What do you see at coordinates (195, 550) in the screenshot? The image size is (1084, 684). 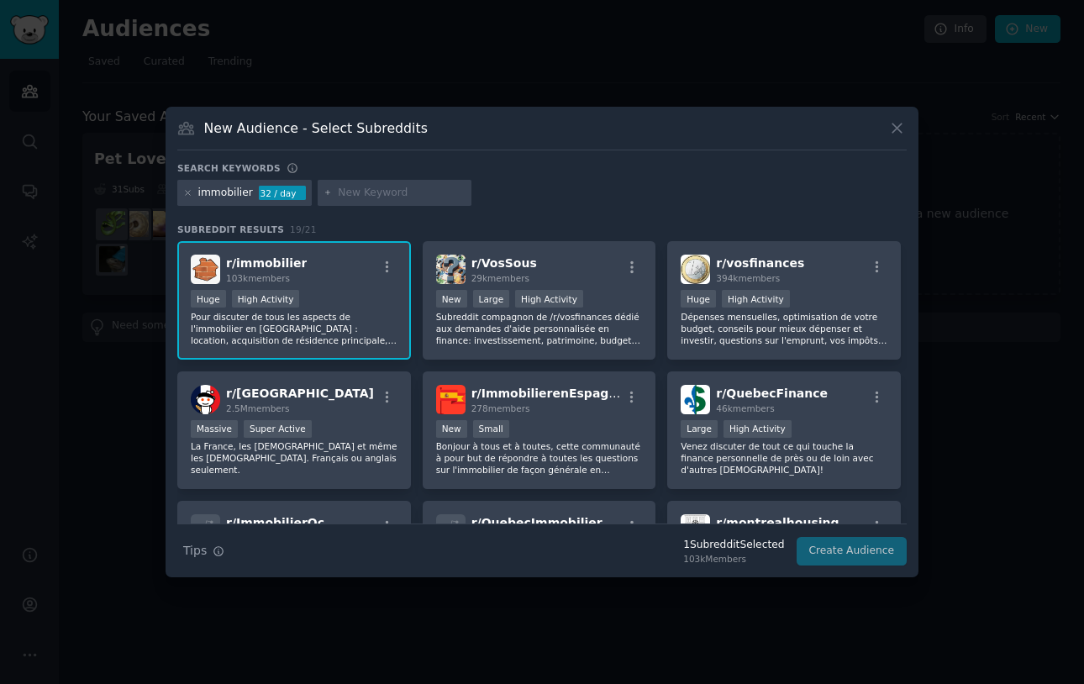 I see `span: Tips` at bounding box center [195, 550].